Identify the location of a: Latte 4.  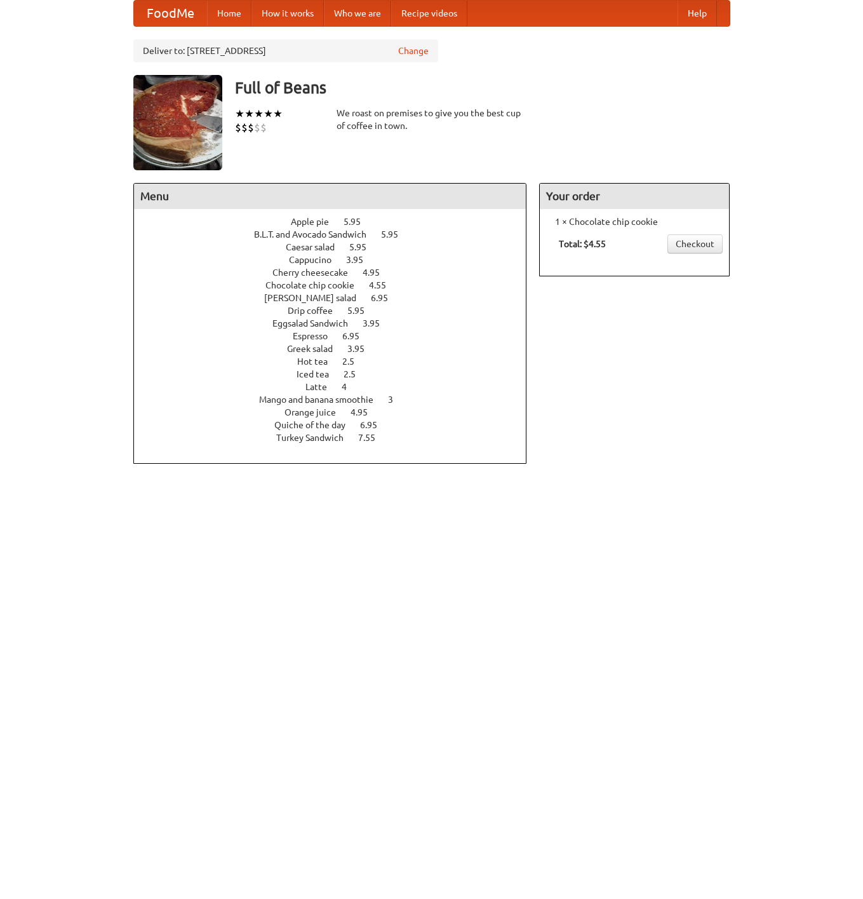
(338, 387).